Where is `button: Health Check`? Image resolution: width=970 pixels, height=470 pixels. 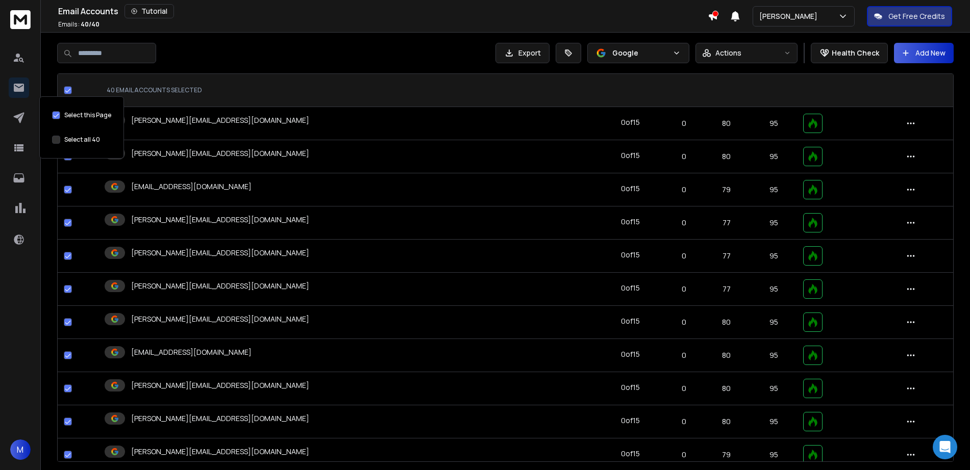
button: Health Check is located at coordinates (849, 53).